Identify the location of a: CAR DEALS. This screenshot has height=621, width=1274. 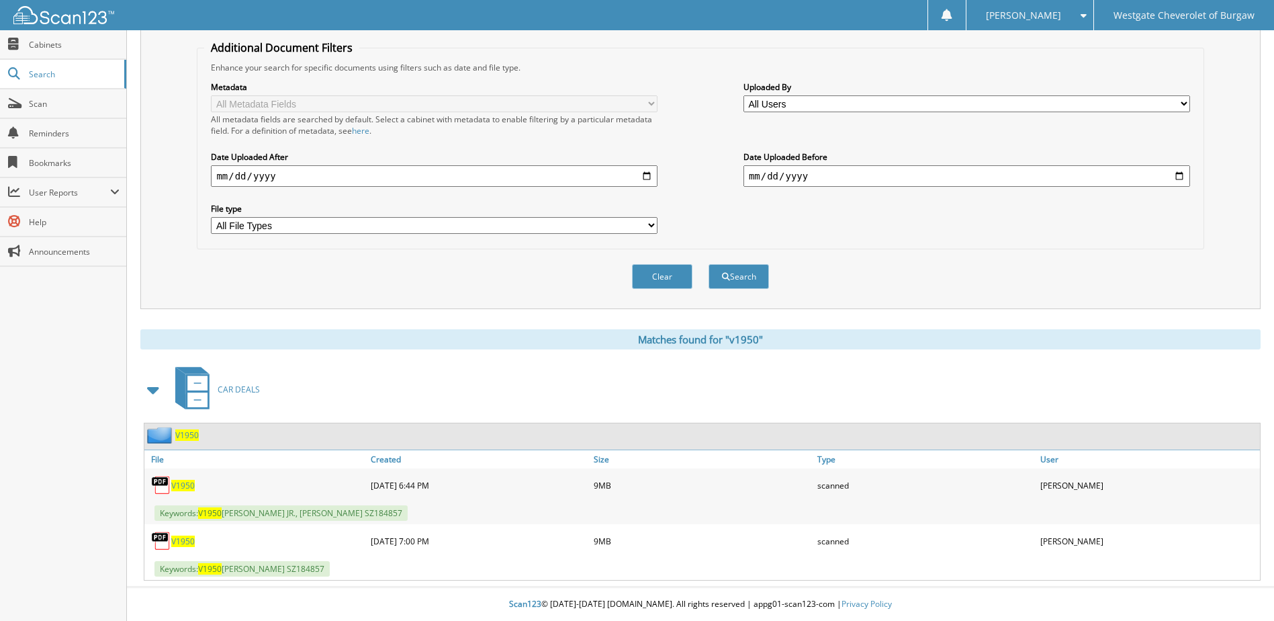
(214, 389).